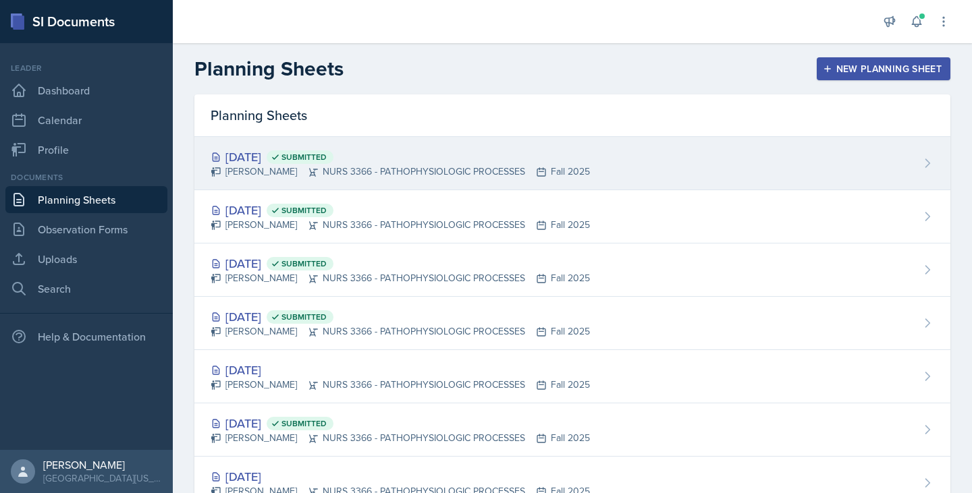 This screenshot has width=972, height=493. Describe the element at coordinates (86, 229) in the screenshot. I see `a: Observation Forms` at that location.